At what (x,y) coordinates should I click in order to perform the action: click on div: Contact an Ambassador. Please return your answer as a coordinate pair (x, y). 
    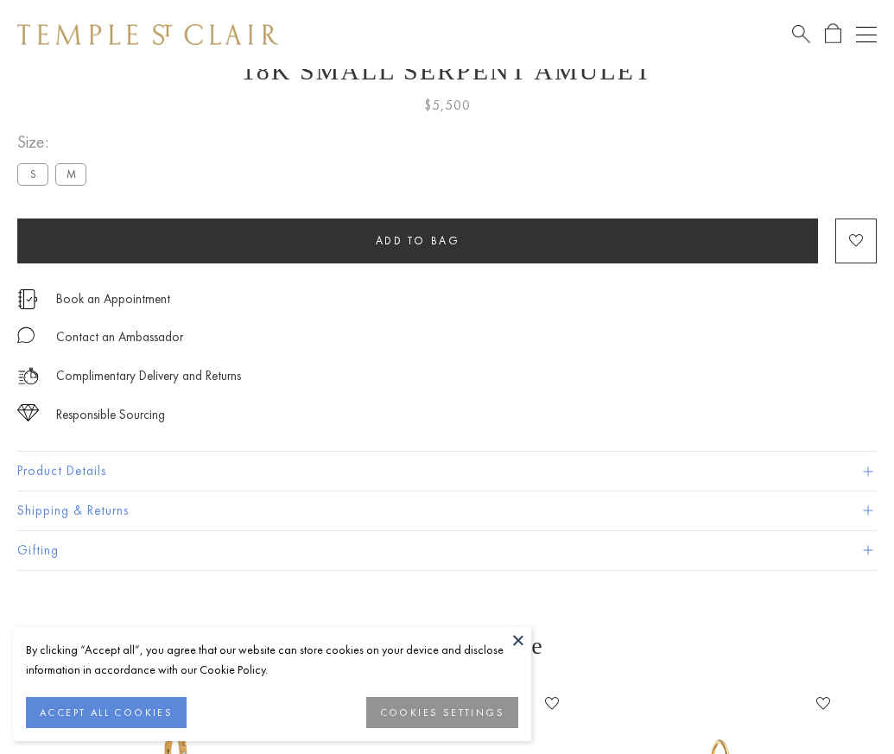
    Looking at the image, I should click on (119, 337).